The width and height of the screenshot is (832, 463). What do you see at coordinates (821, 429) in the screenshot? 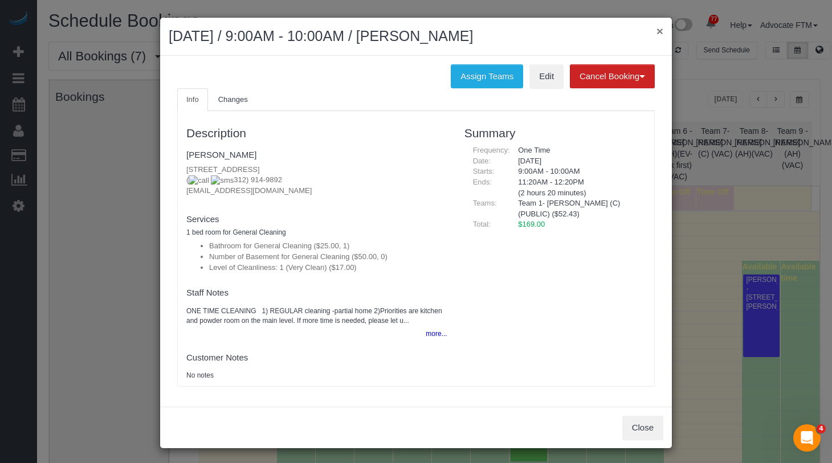
I see `span: 4` at bounding box center [821, 429].